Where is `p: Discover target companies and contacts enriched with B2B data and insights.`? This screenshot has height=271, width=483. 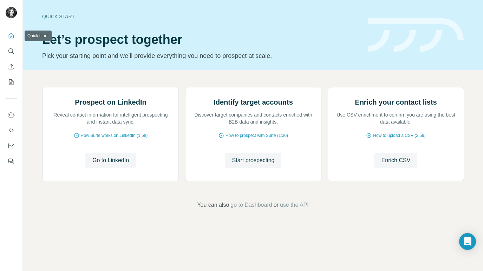
p: Discover target companies and contacts enriched with B2B data and insights. is located at coordinates (253, 118).